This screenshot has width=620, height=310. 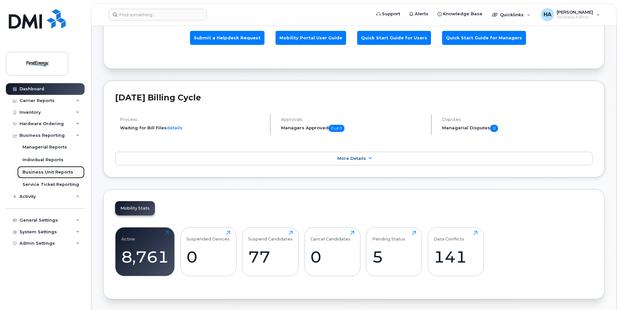 I want to click on a: Active8,761, so click(x=145, y=252).